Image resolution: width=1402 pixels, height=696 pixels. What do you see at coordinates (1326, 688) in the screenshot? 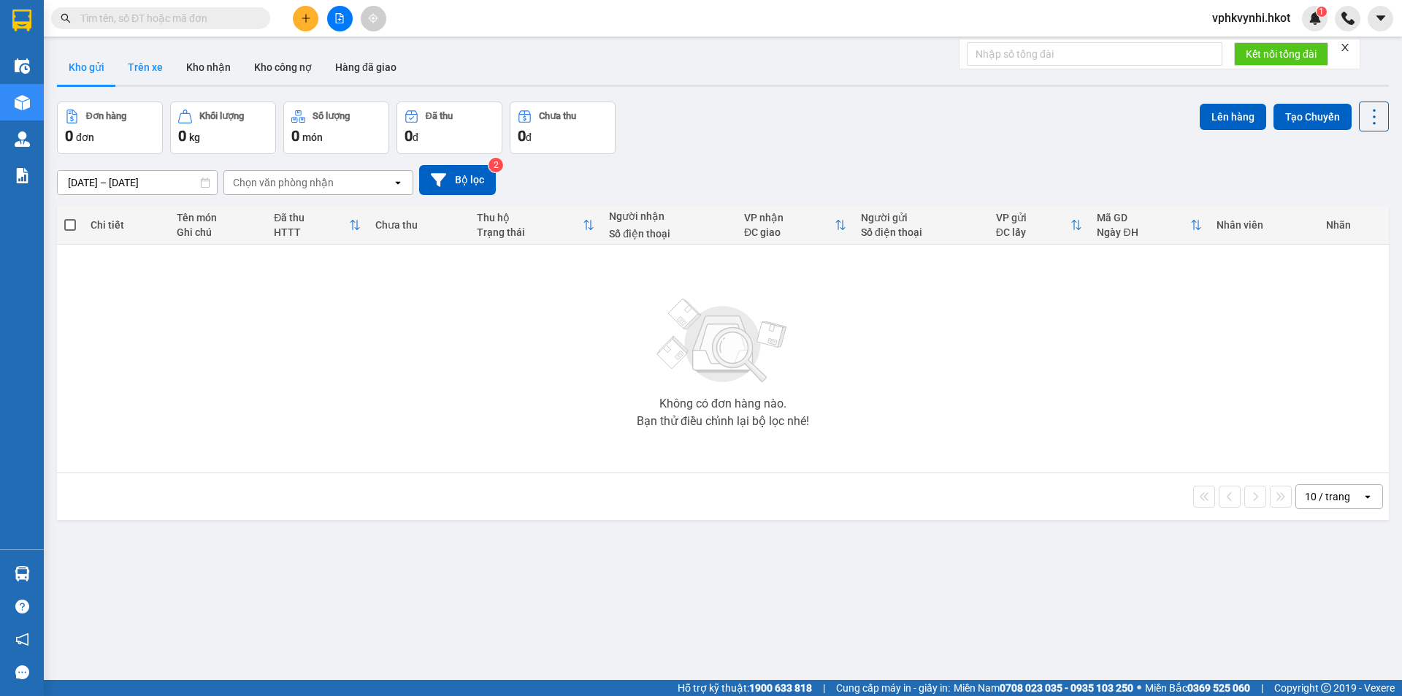
I see `span: copyright` at bounding box center [1326, 688].